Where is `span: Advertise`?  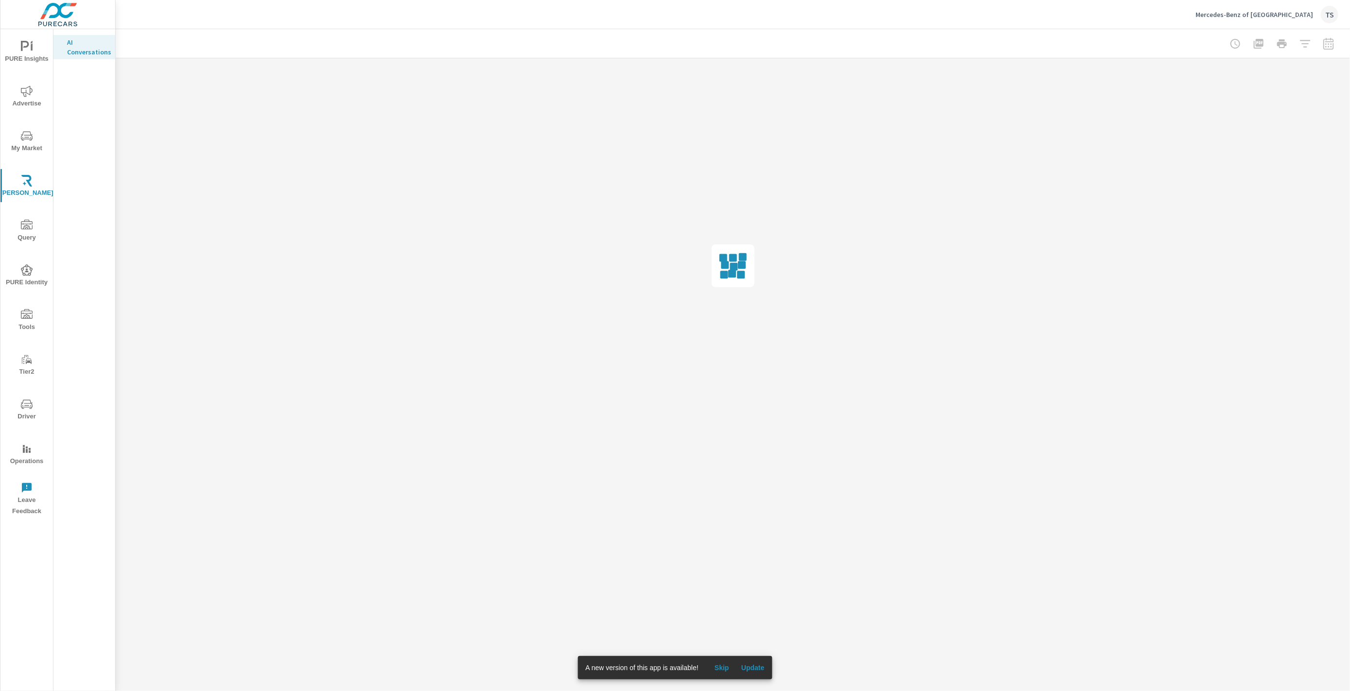 span: Advertise is located at coordinates (27, 97).